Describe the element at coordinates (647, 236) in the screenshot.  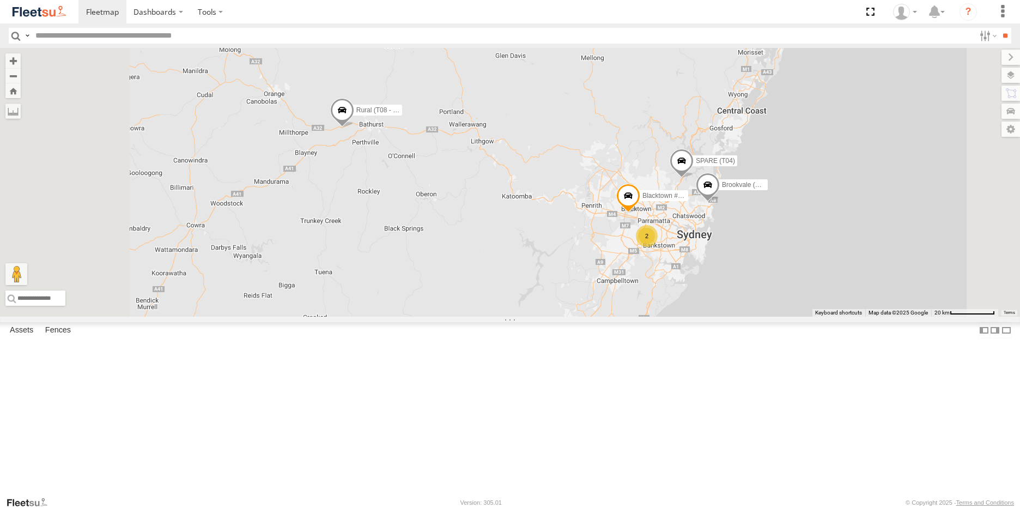
I see `div: 2` at that location.